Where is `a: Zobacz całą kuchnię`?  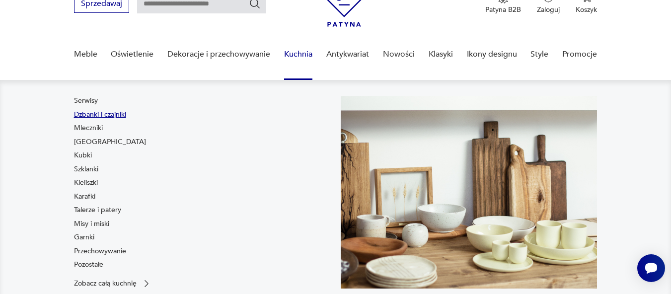
a: Zobacz całą kuchnię is located at coordinates (113, 284).